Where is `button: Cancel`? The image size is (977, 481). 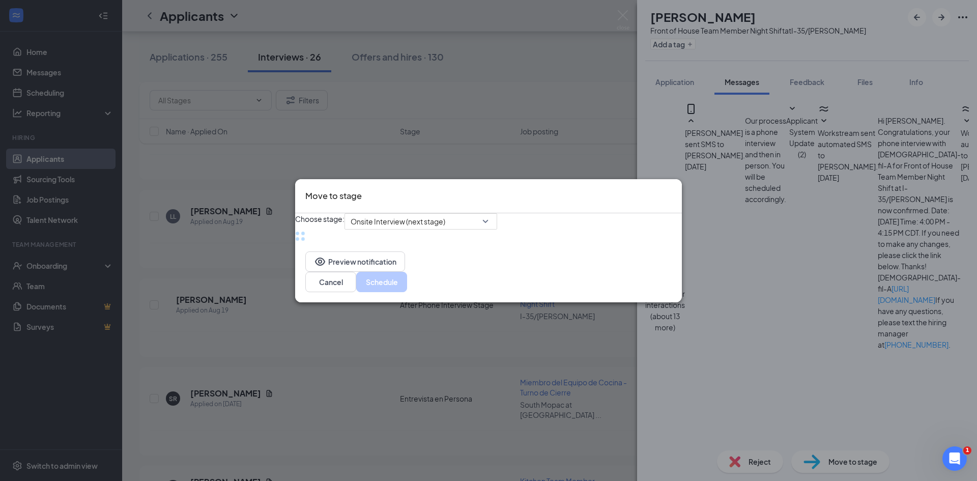 button: Cancel is located at coordinates (331, 281).